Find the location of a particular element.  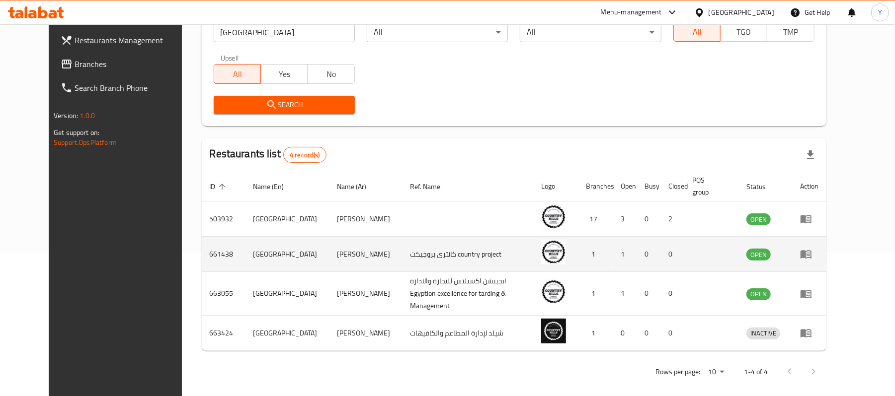

td: 663424 is located at coordinates (224, 333).